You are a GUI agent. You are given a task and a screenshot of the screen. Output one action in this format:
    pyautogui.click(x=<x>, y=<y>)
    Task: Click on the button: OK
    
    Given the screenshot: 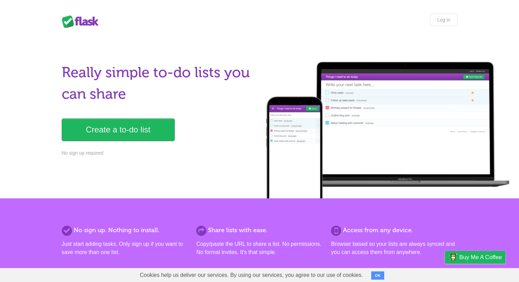 What is the action you would take?
    pyautogui.click(x=378, y=276)
    